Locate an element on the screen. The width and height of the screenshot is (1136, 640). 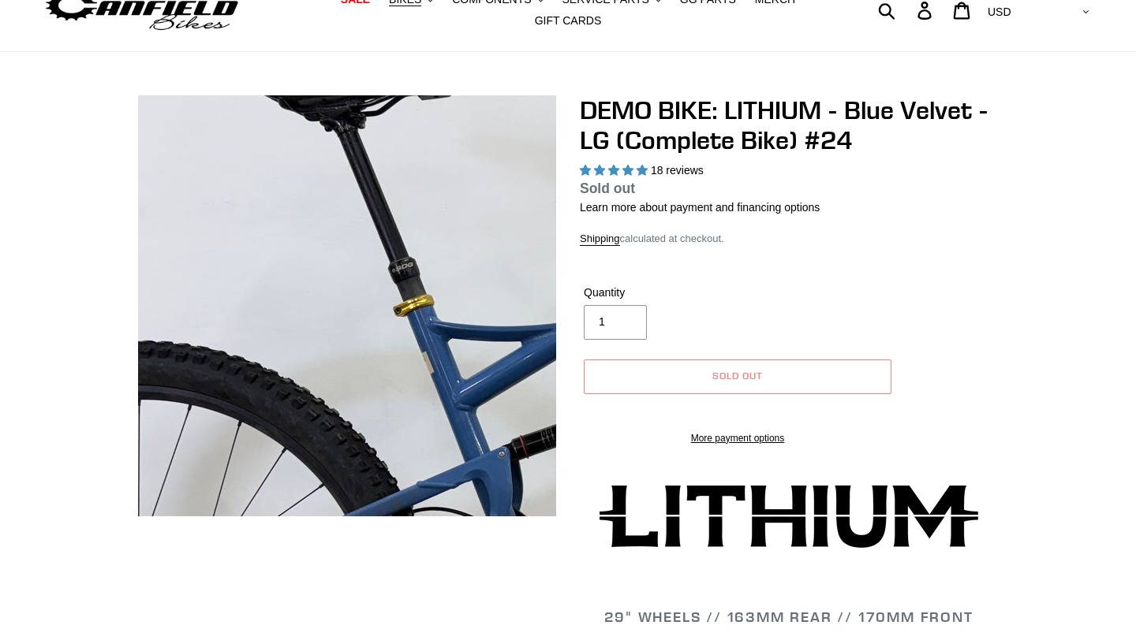
span: 18 reviews is located at coordinates (677, 170).